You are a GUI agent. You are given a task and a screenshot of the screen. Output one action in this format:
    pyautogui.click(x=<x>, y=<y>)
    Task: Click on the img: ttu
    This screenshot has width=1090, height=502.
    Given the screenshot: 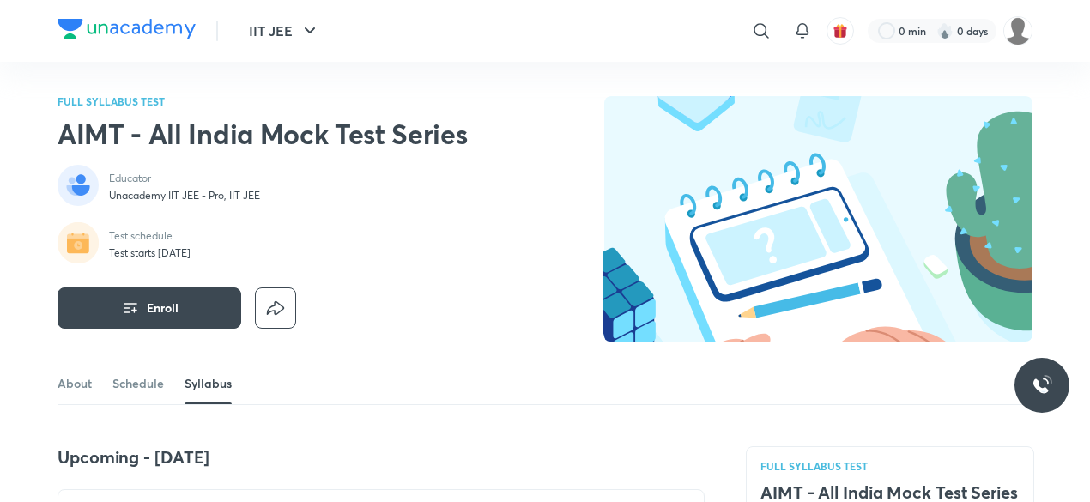 What is the action you would take?
    pyautogui.click(x=1042, y=385)
    